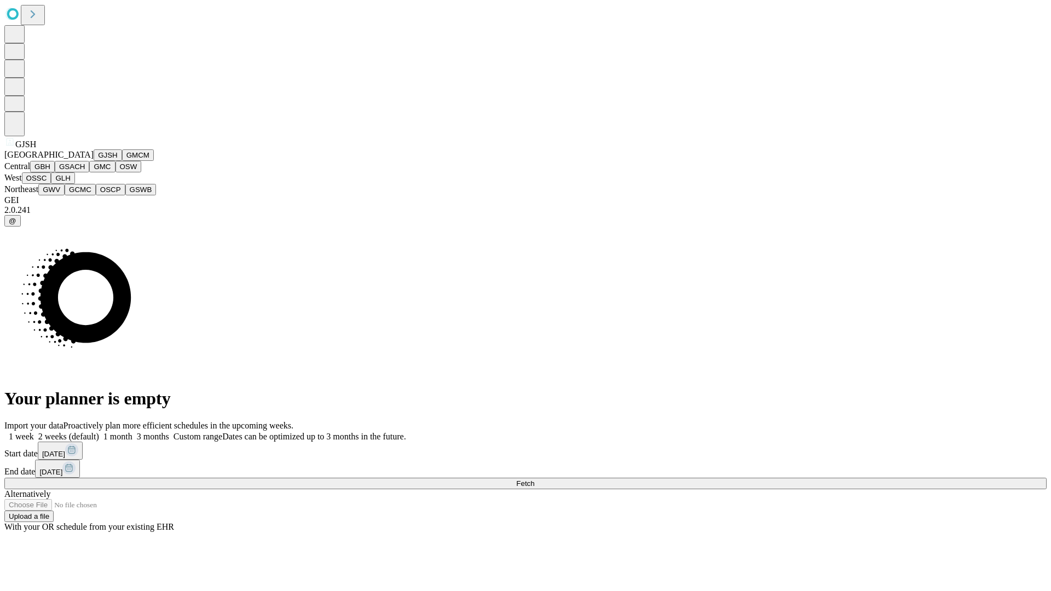 Image resolution: width=1051 pixels, height=591 pixels. Describe the element at coordinates (525, 483) in the screenshot. I see `span: Fetch` at that location.